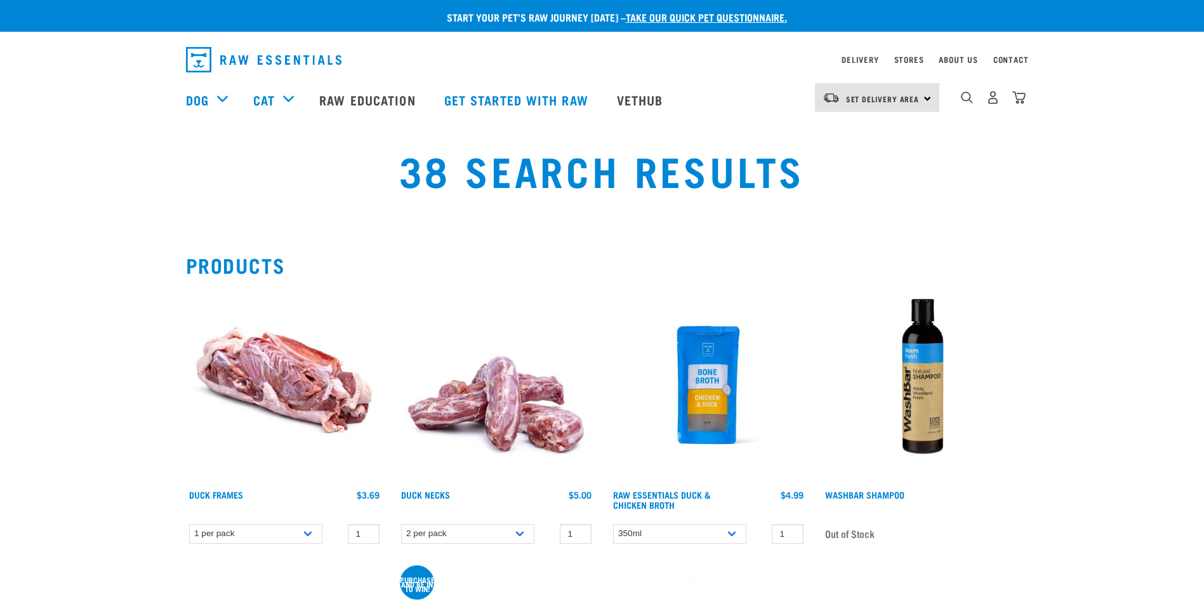 This screenshot has width=1204, height=606. I want to click on a: WashBar Shampoo, so click(865, 494).